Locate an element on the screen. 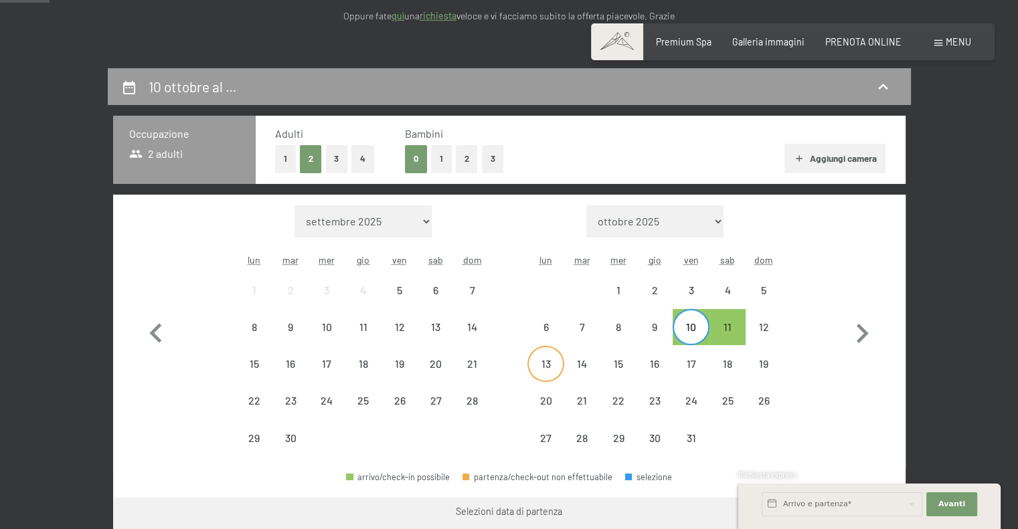  div: 2 is located at coordinates (654, 302).